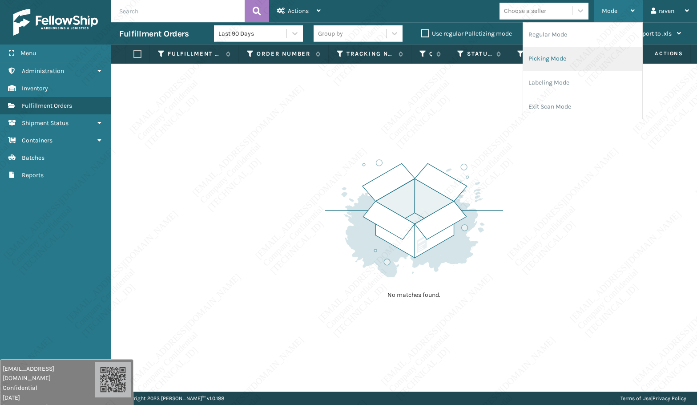  I want to click on h3: Fulfillment Orders, so click(154, 34).